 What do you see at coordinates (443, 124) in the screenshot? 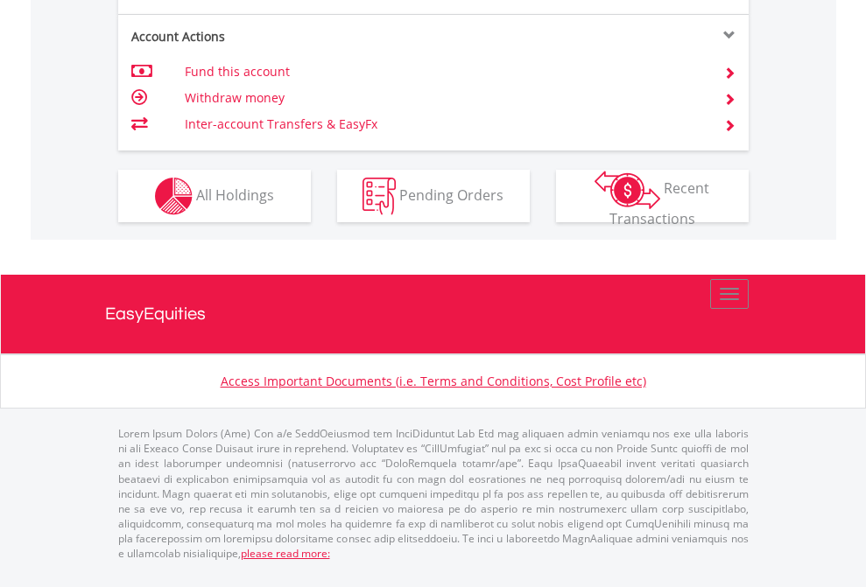
I see `td: Inter-account Transfers & EasyFx` at bounding box center [443, 124].